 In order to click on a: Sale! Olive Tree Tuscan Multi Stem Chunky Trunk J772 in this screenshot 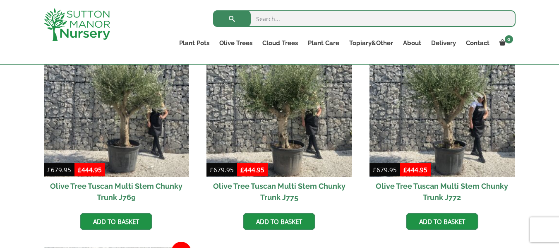, I will do `click(442, 119)`.